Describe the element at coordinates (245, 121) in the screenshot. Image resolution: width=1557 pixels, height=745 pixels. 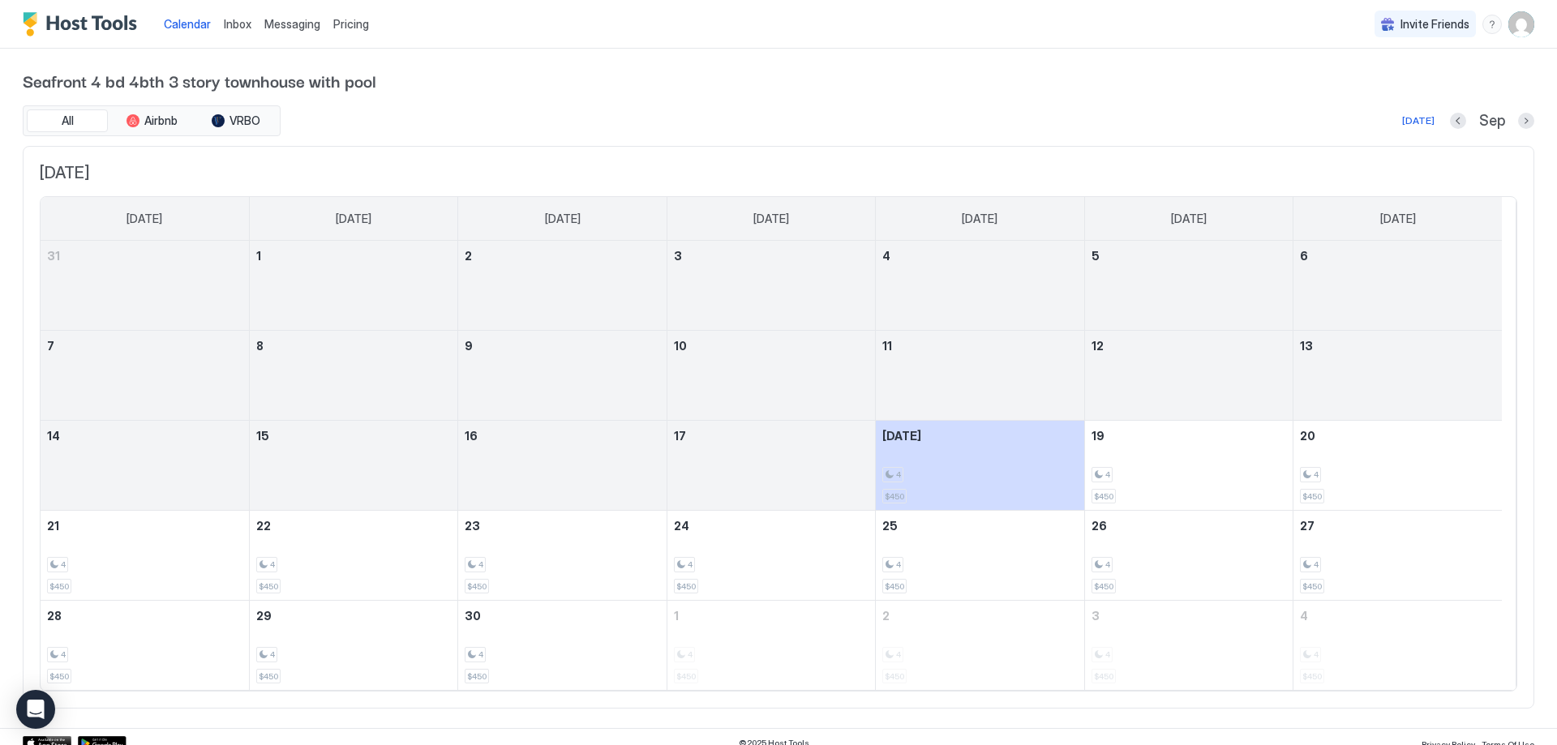
I see `span: VRBO` at that location.